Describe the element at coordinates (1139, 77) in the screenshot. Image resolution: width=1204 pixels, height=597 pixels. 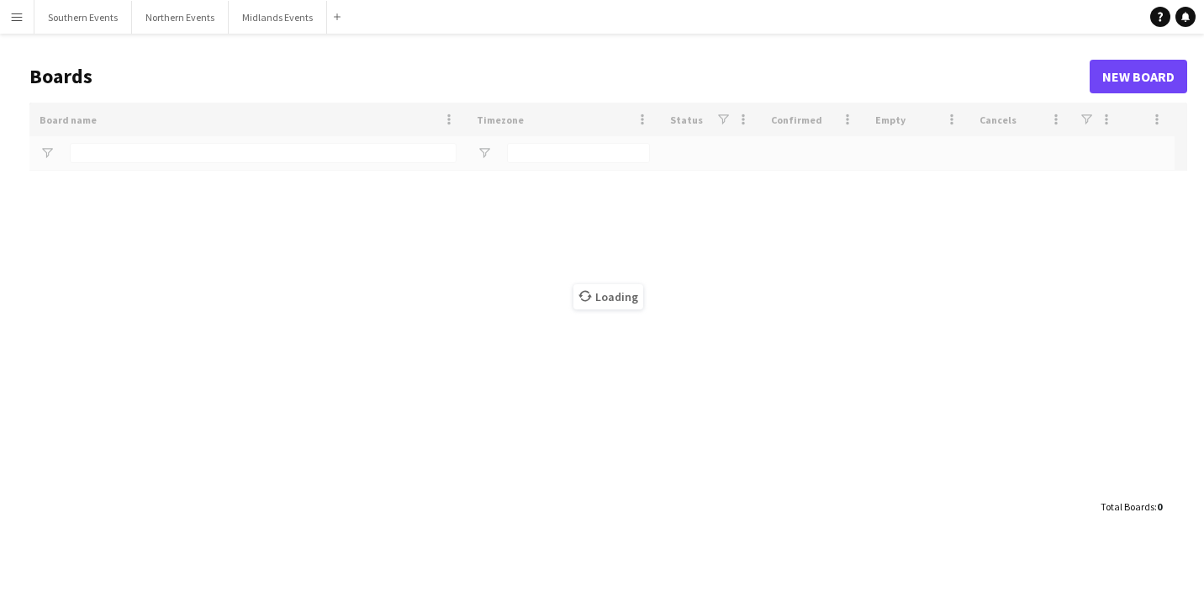
I see `a: New Board` at that location.